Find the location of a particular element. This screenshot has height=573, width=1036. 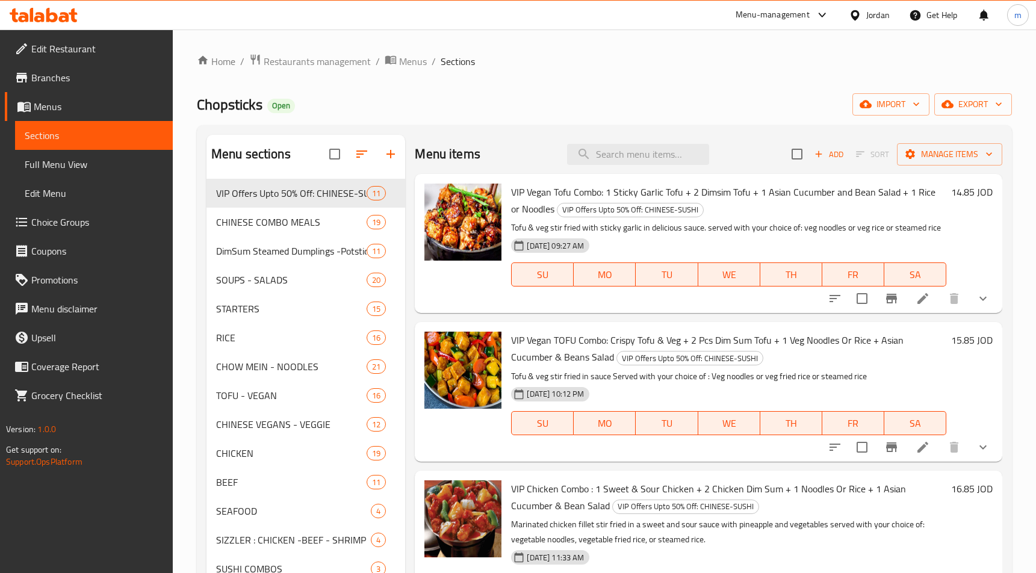

a: Edit Menu is located at coordinates (94, 193).